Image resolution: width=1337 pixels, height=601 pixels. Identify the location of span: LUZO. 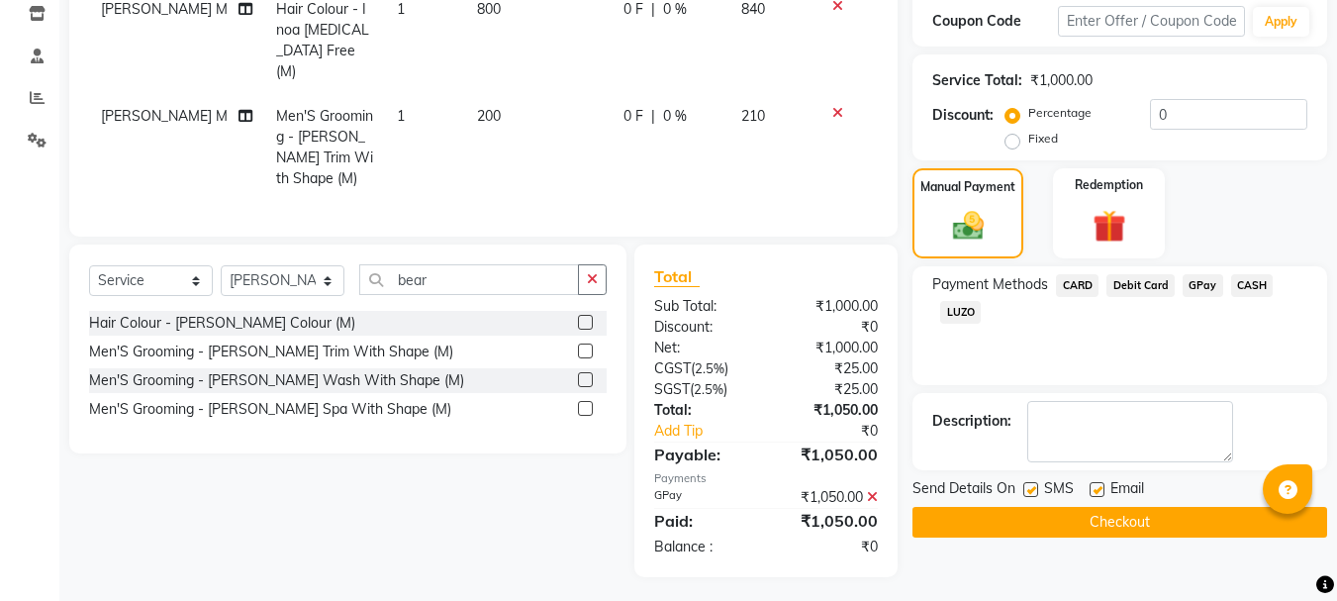
(960, 312).